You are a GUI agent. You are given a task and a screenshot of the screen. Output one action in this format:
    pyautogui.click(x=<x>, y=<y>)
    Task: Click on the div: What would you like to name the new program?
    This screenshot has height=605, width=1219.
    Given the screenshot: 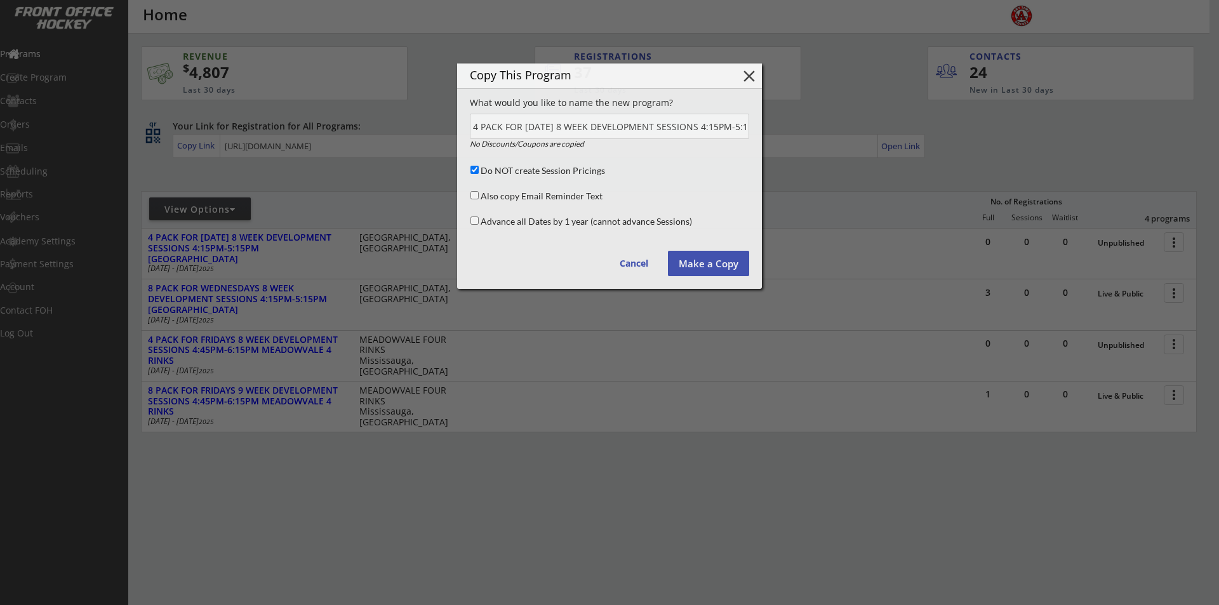 What is the action you would take?
    pyautogui.click(x=610, y=103)
    